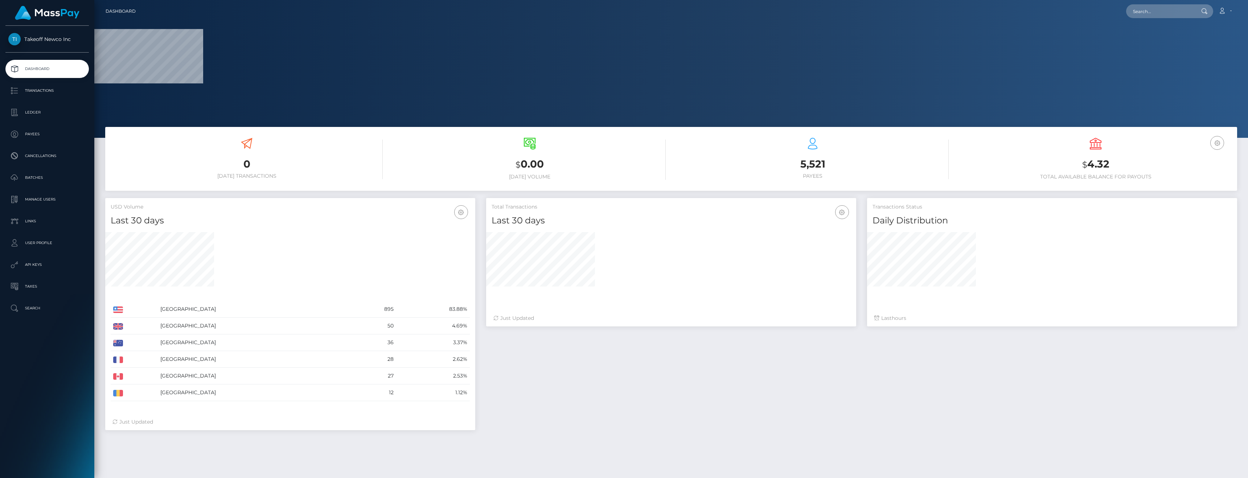 Image resolution: width=1248 pixels, height=478 pixels. I want to click on td: 4.69%, so click(433, 326).